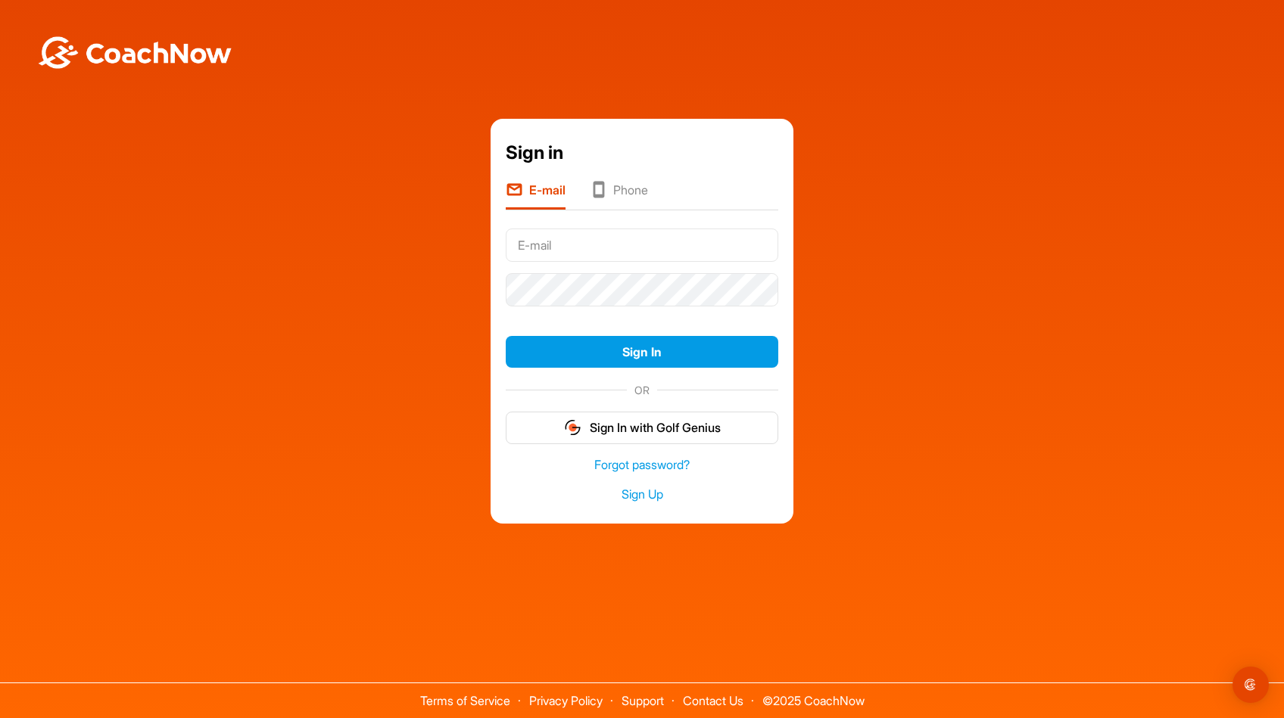 Image resolution: width=1284 pixels, height=718 pixels. Describe the element at coordinates (565, 701) in the screenshot. I see `a: Privacy Policy` at that location.